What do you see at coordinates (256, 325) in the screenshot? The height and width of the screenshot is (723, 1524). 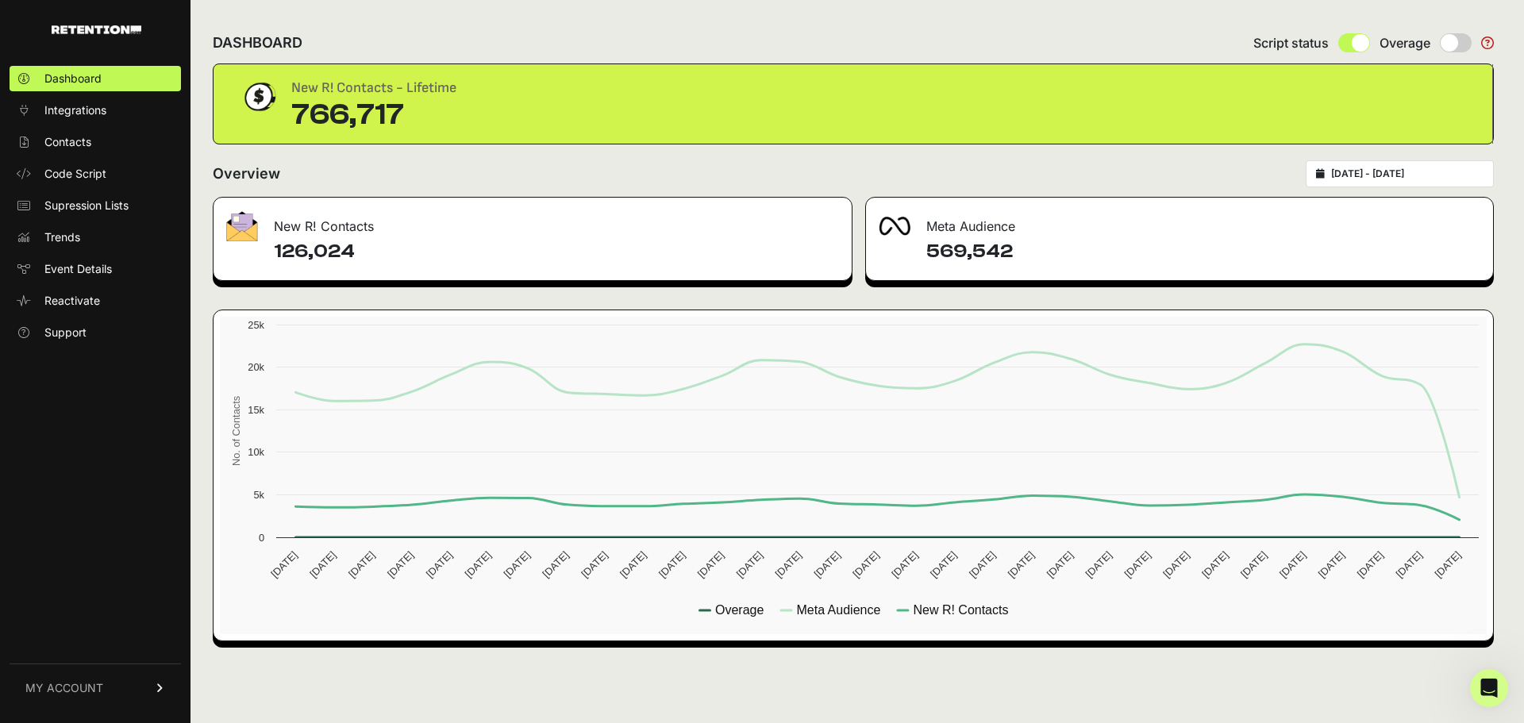 I see `text: 25k` at bounding box center [256, 325].